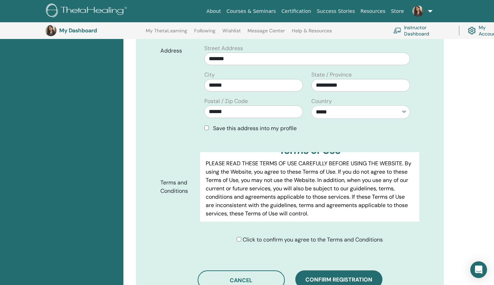 The width and height of the screenshot is (494, 285). What do you see at coordinates (94, 30) in the screenshot?
I see `h3: My Dashboard` at bounding box center [94, 30].